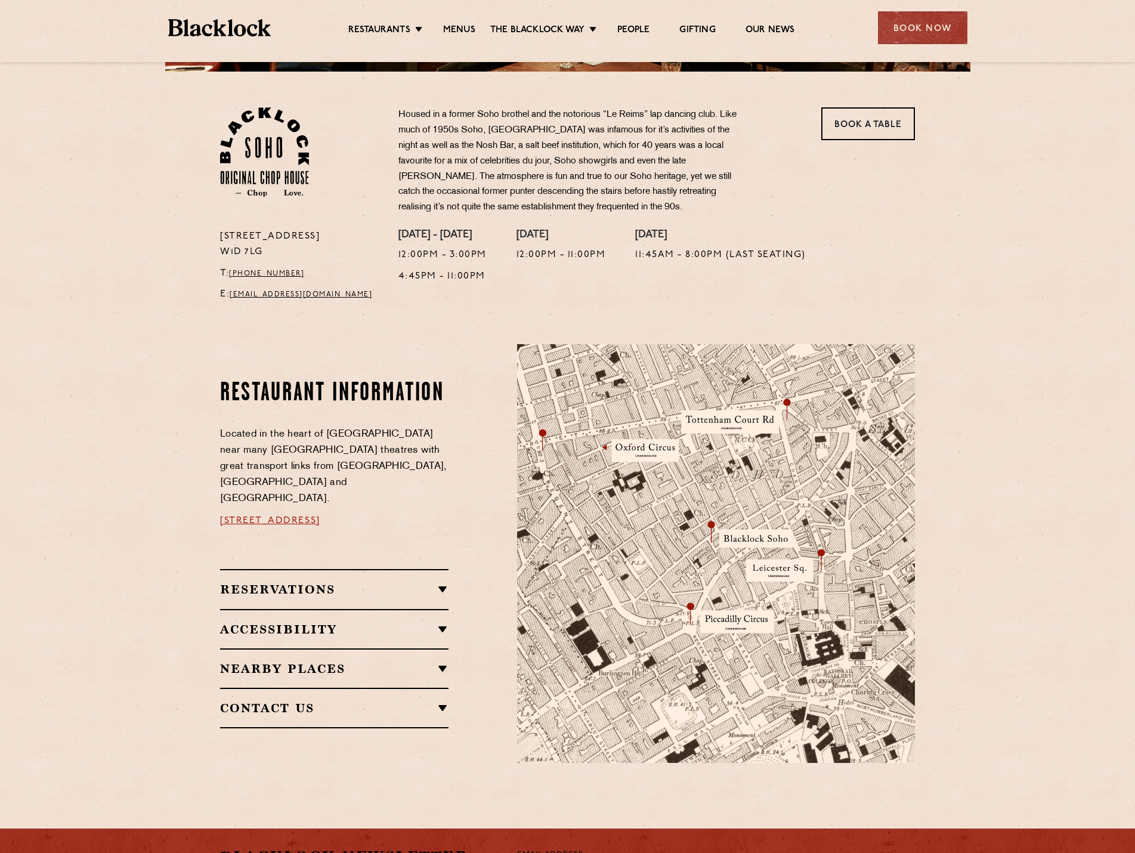 This screenshot has height=853, width=1135. Describe the element at coordinates (870, 707) in the screenshot. I see `img: svg%3E` at that location.